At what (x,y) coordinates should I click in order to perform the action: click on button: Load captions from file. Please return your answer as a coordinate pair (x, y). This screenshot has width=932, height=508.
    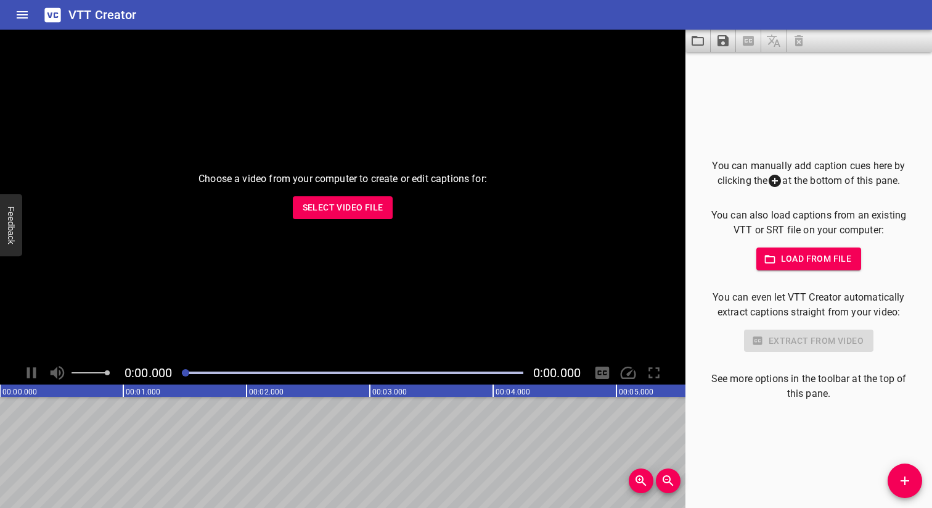
    Looking at the image, I should click on (698, 41).